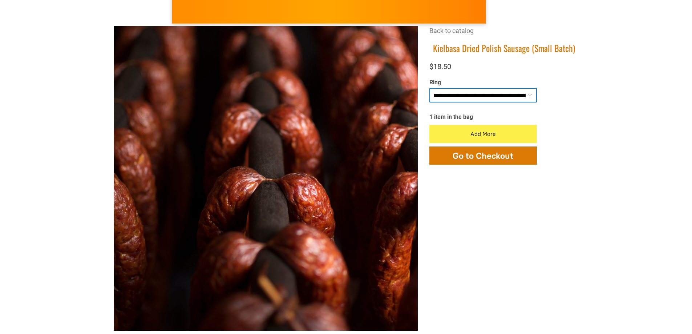  Describe the element at coordinates (504, 34) in the screenshot. I see `div: Breadcrumbs` at that location.